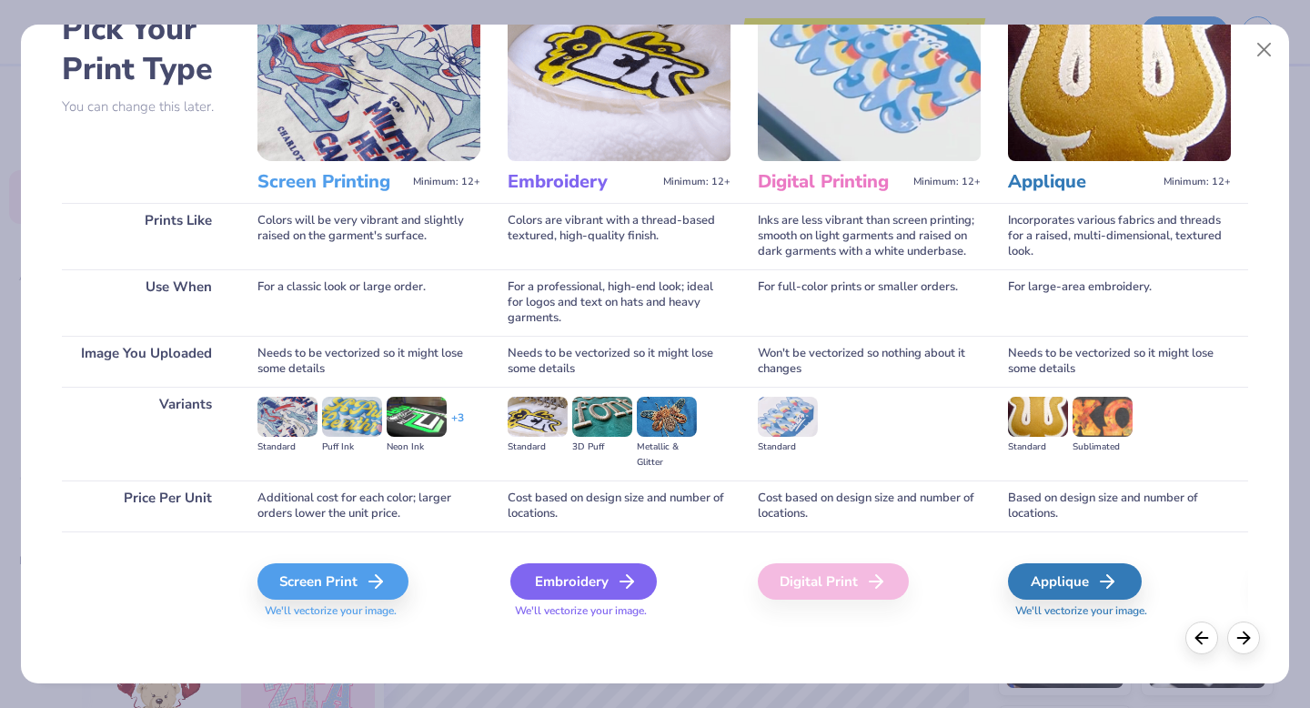 The height and width of the screenshot is (708, 1310). I want to click on div: For a professional, high-end look; ideal for logos and text on hats and heavy garments., so click(619, 302).